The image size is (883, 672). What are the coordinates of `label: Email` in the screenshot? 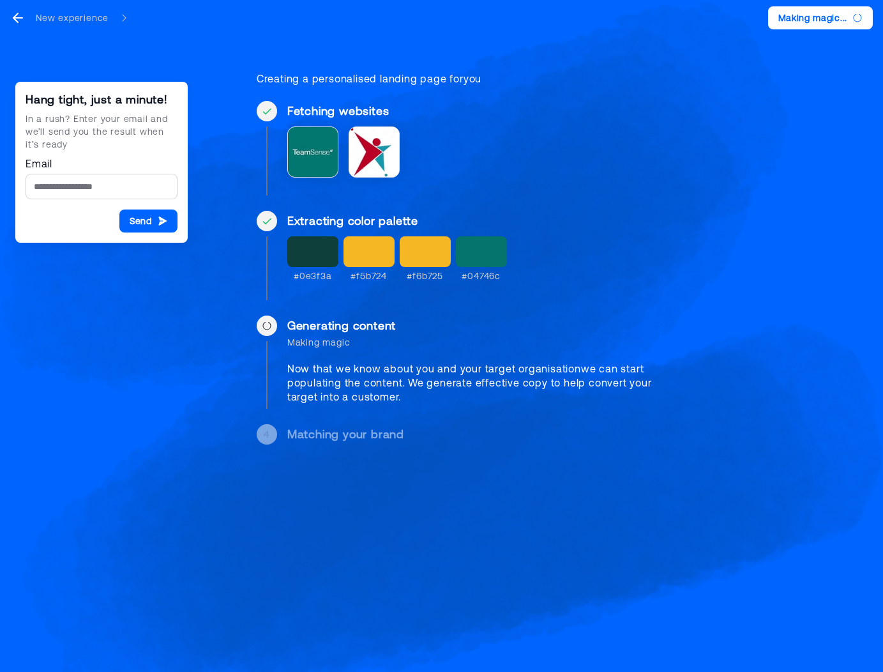 It's located at (102, 163).